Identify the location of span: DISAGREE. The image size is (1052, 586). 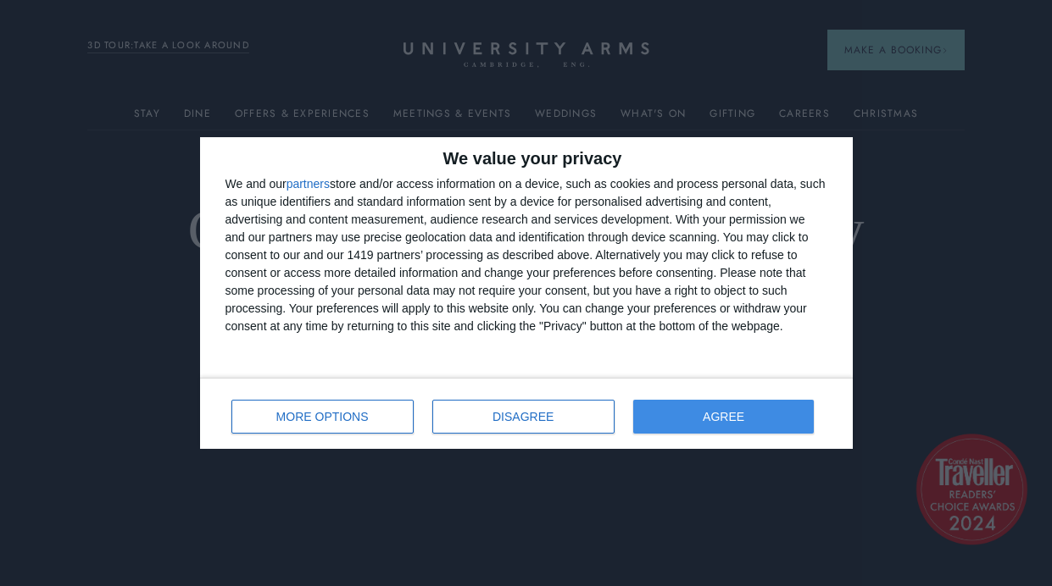
(523, 417).